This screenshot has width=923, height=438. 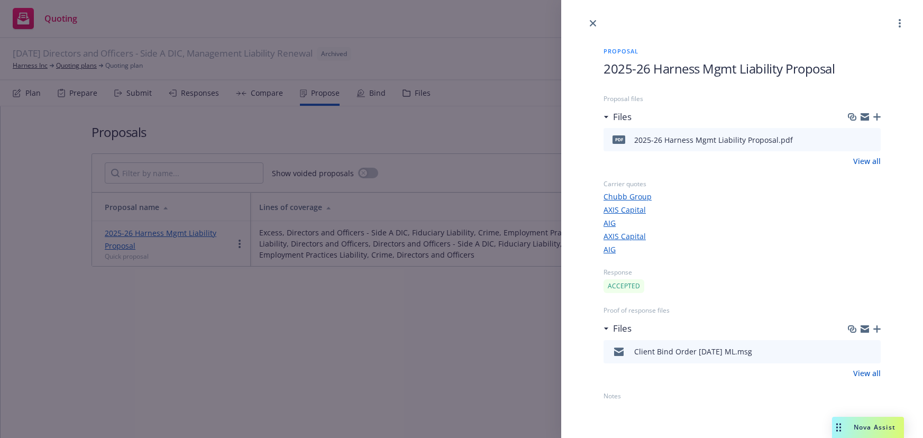 I want to click on a: more, so click(x=899, y=23).